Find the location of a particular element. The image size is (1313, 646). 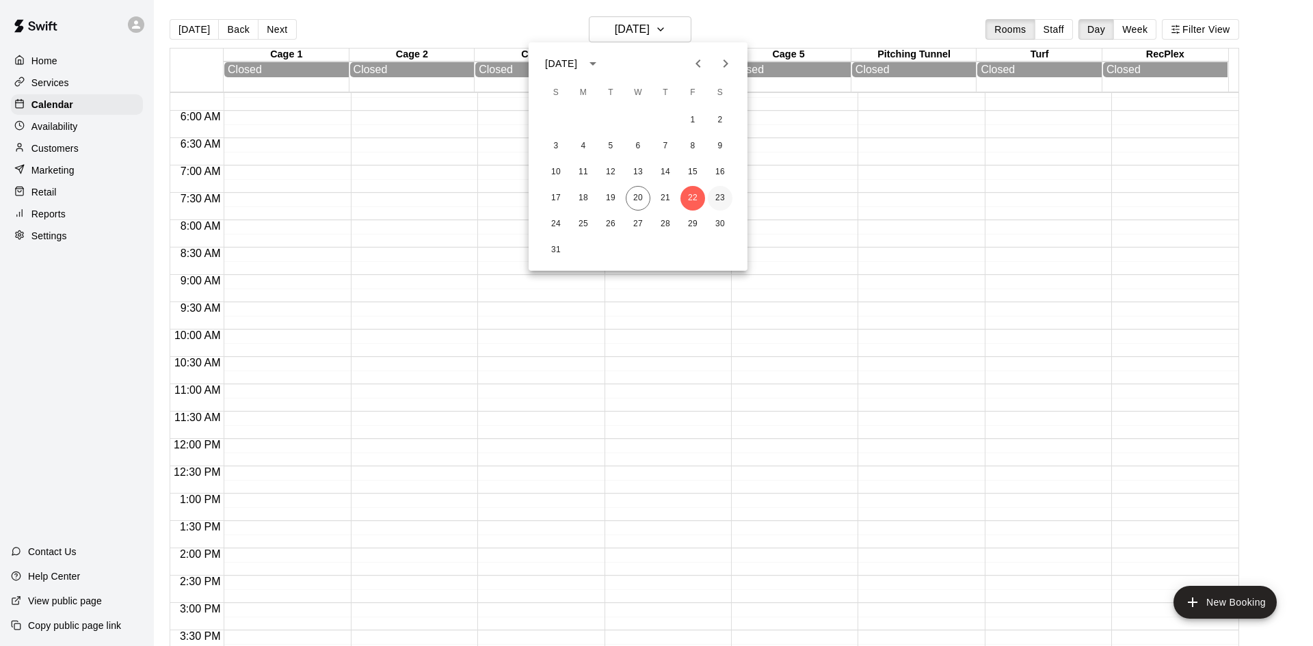

button: 31 is located at coordinates (556, 250).